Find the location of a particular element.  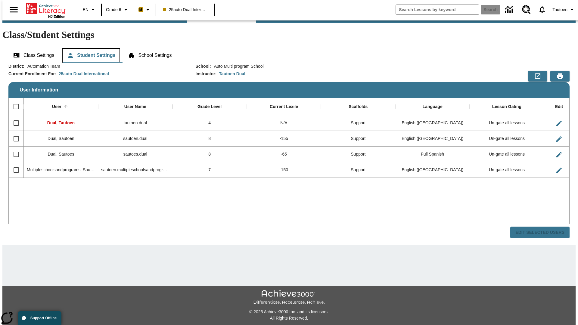

div: Language is located at coordinates (433, 107).